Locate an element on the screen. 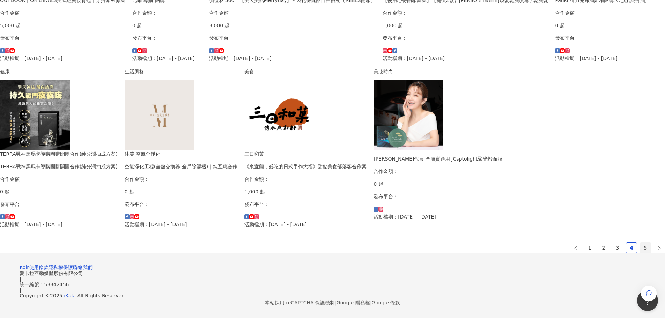 This screenshot has width=665, height=318. li: Next Page is located at coordinates (660, 248).